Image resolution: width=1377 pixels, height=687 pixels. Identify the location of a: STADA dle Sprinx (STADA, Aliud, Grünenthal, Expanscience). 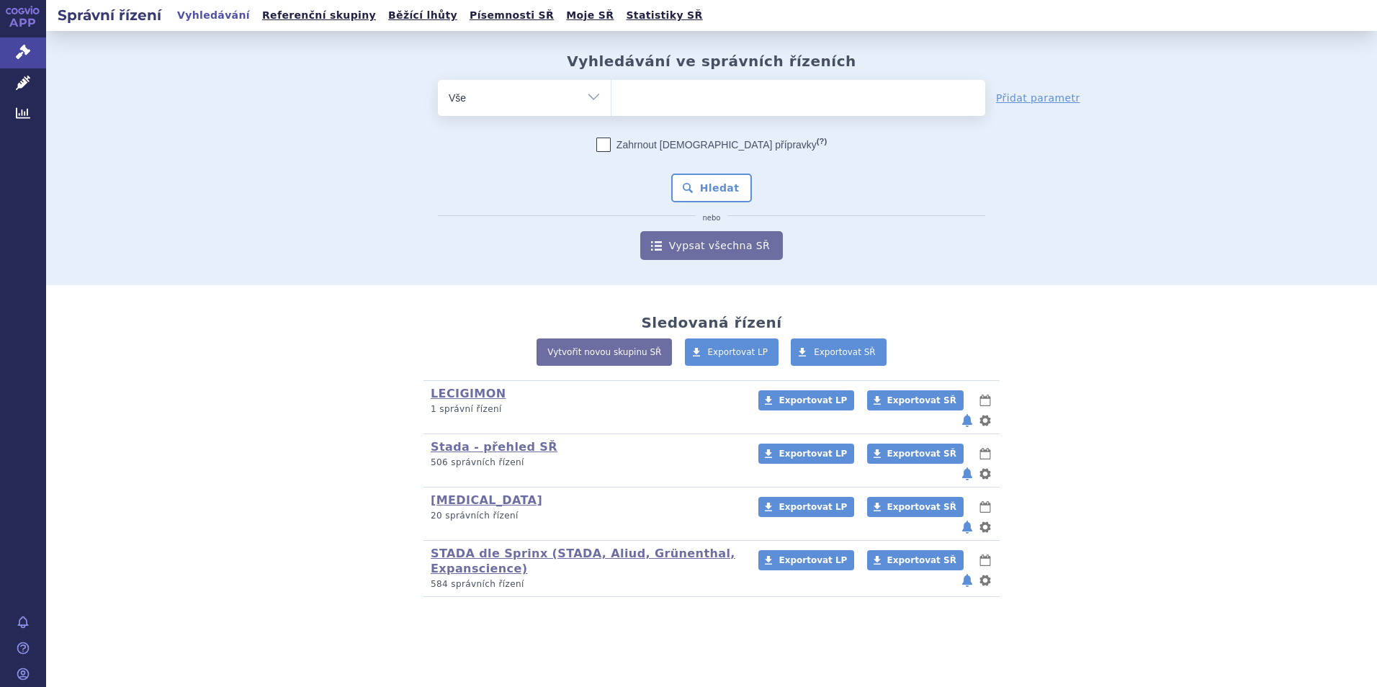
(583, 561).